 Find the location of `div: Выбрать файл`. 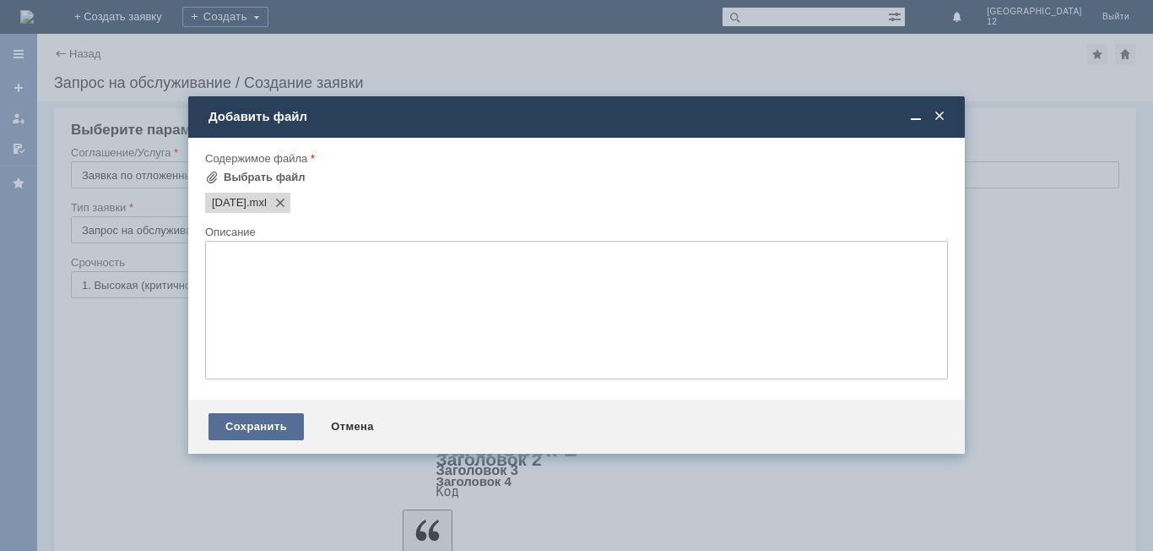

div: Выбрать файл is located at coordinates (264, 177).